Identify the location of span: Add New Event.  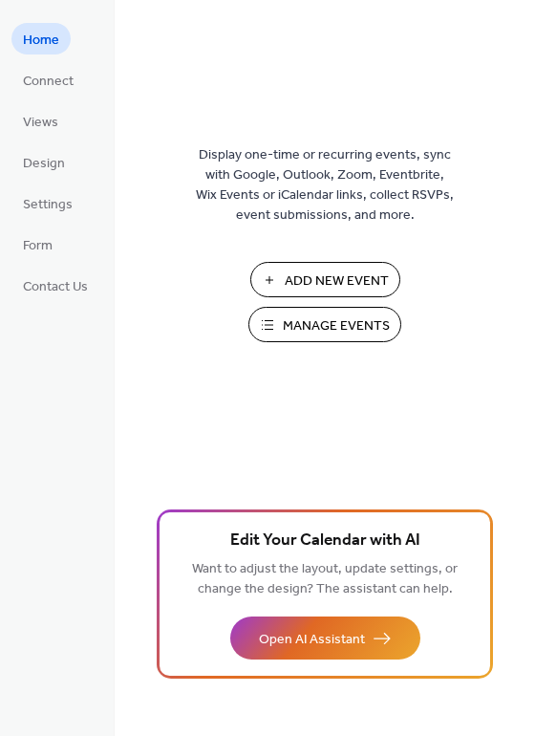
(337, 281).